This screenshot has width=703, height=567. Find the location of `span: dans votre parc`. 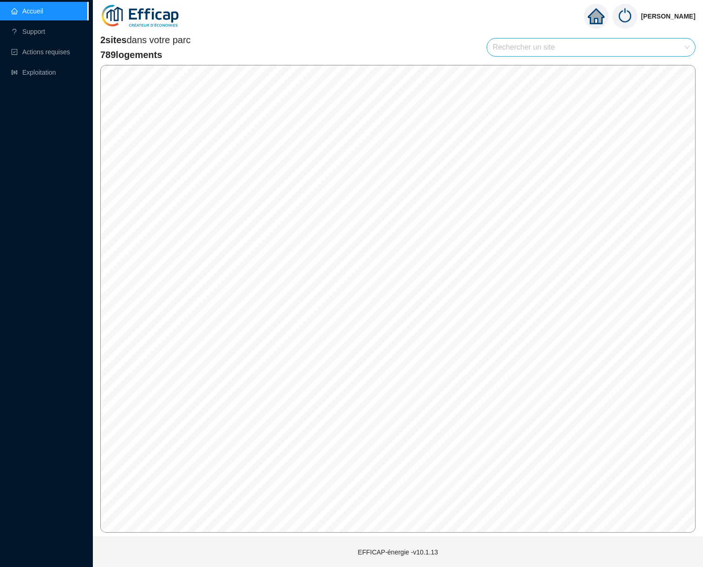

span: dans votre parc is located at coordinates (145, 40).